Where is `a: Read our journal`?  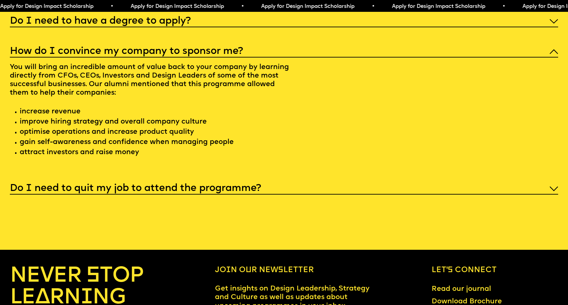 a: Read our journal is located at coordinates (461, 289).